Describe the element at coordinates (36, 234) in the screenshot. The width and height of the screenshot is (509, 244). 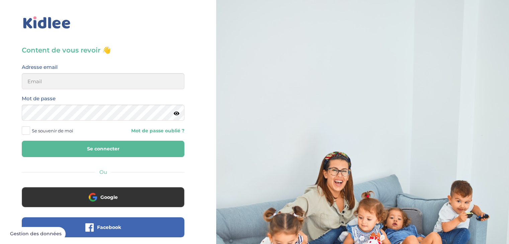
I see `span: Gestion des données` at that location.